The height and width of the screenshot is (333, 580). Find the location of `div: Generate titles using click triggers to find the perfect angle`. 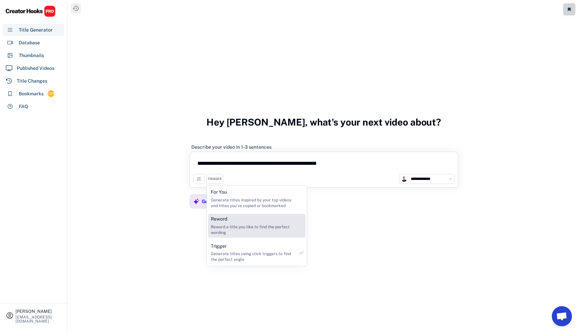

div: Generate titles using click triggers to find the perfect angle is located at coordinates (252, 257).